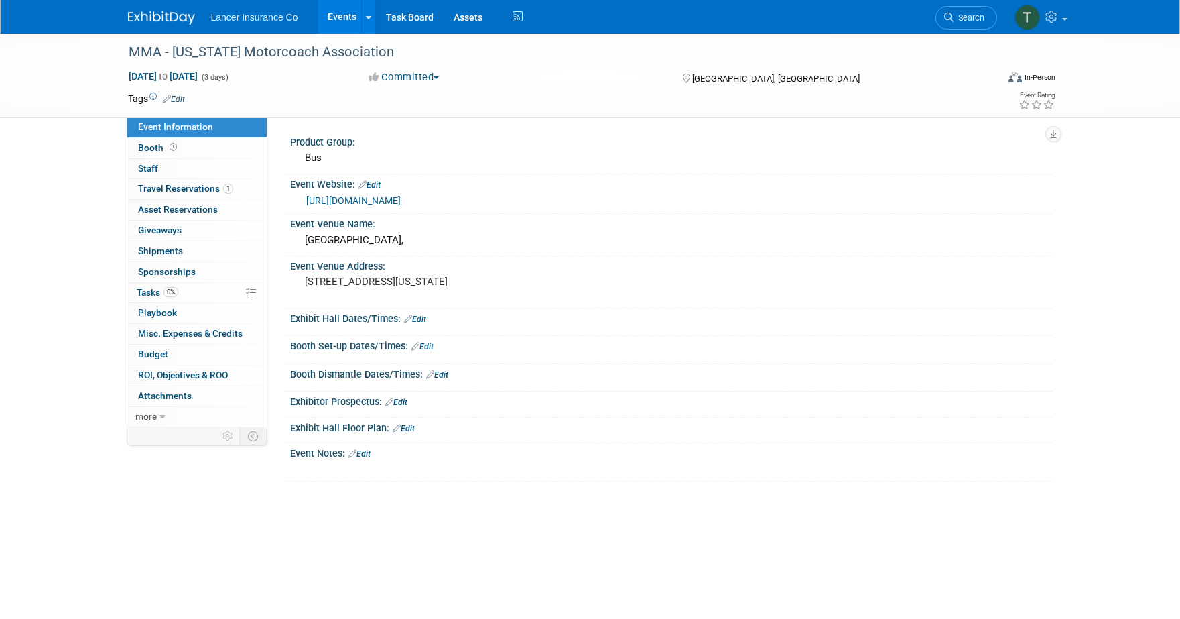  I want to click on span: 1, so click(228, 188).